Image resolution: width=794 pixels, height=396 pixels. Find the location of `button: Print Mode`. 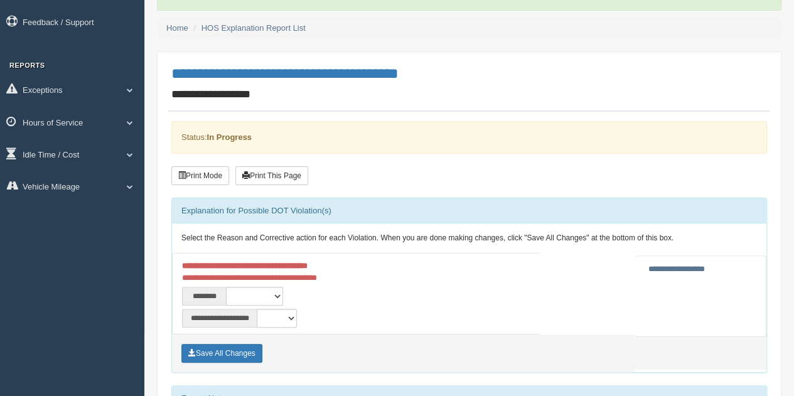

button: Print Mode is located at coordinates (200, 176).